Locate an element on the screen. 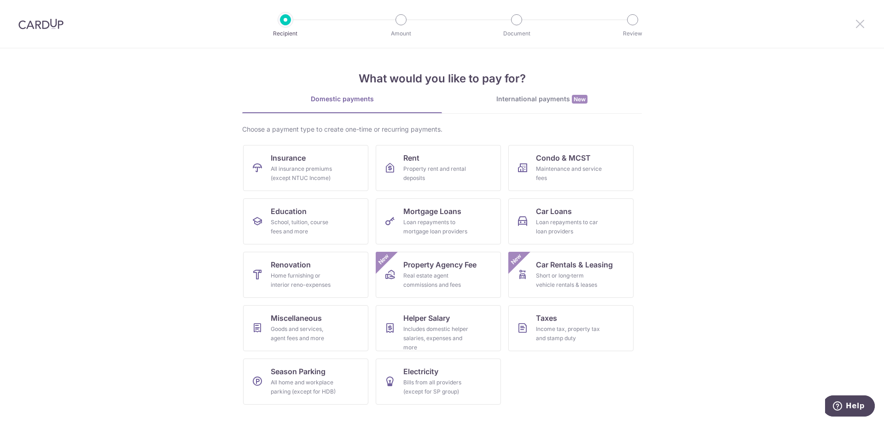 This screenshot has height=423, width=884. a: Season ParkingAll home and workplace parking (except for HDB) is located at coordinates (306, 382).